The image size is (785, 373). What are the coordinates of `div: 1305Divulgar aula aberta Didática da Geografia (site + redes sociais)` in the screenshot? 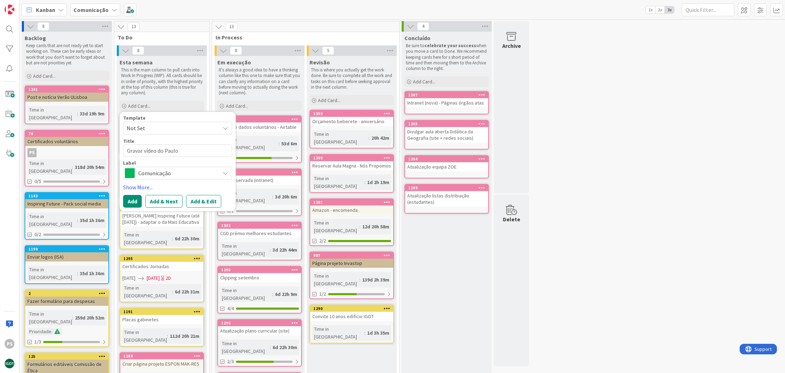 It's located at (447, 132).